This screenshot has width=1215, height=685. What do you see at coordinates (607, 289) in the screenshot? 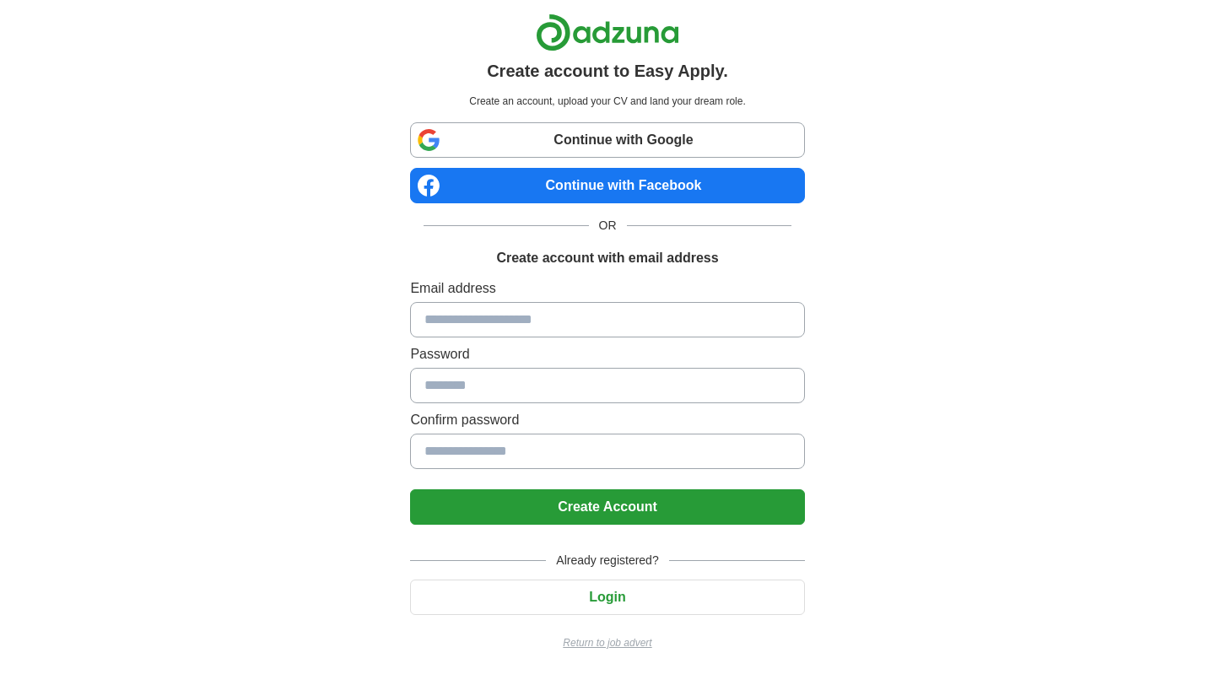
I see `label: Email address` at bounding box center [607, 289].